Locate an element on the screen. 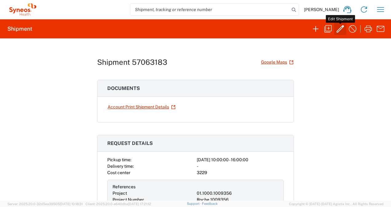  span: References is located at coordinates (124, 187).